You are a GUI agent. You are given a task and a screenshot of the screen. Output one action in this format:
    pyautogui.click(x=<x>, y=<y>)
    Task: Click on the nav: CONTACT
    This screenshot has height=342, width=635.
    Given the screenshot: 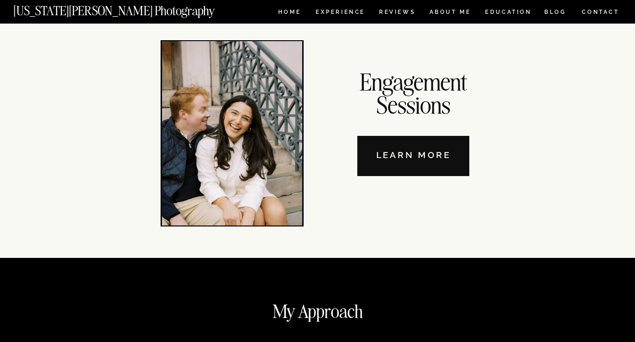 What is the action you would take?
    pyautogui.click(x=600, y=12)
    